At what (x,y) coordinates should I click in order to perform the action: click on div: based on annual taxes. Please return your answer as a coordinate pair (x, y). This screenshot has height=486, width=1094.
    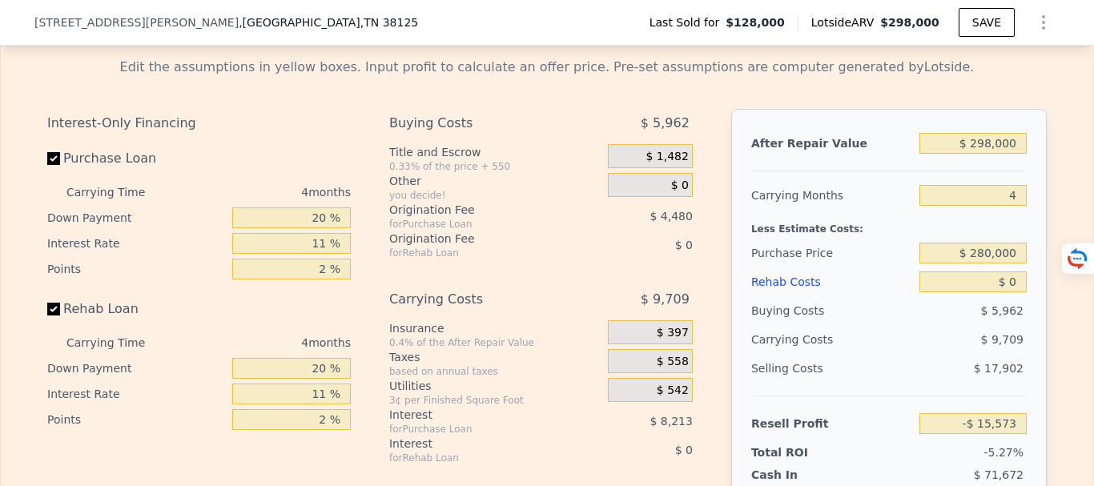
    Looking at the image, I should click on (495, 372).